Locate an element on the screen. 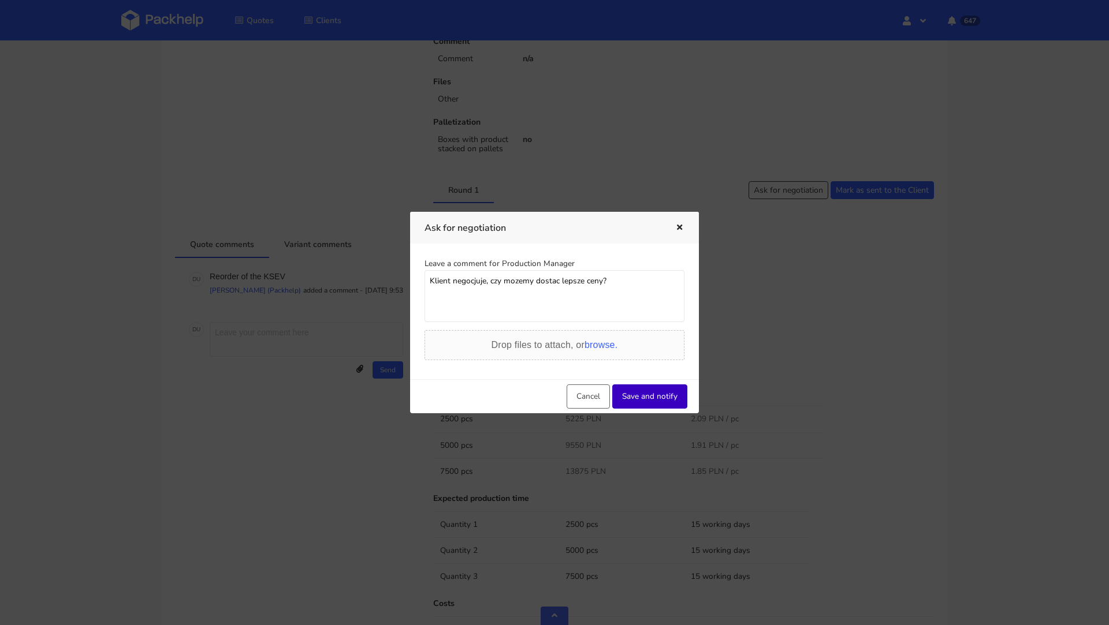 The image size is (1109, 625). button: Save and notify is located at coordinates (650, 397).